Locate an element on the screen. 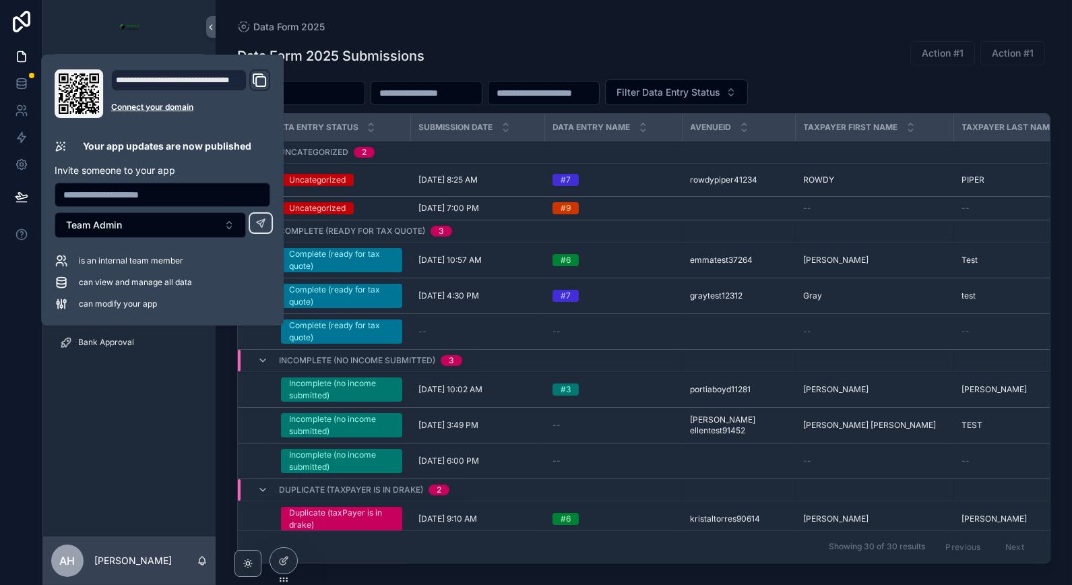  a: #7 is located at coordinates (613, 180).